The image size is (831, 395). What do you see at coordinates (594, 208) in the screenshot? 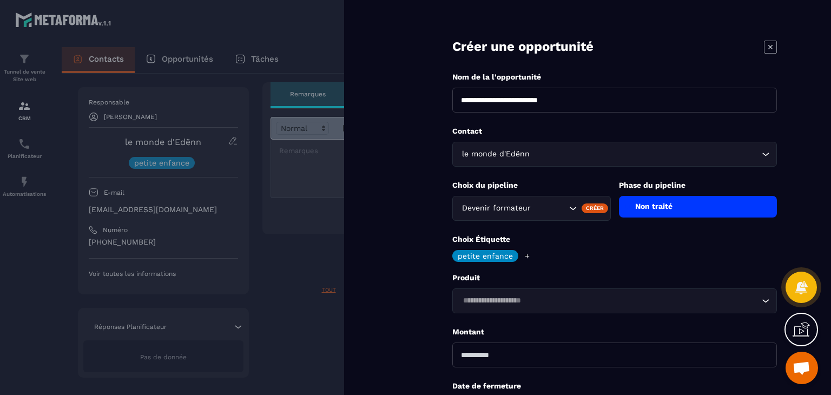
I see `div: Créer` at bounding box center [594, 208].